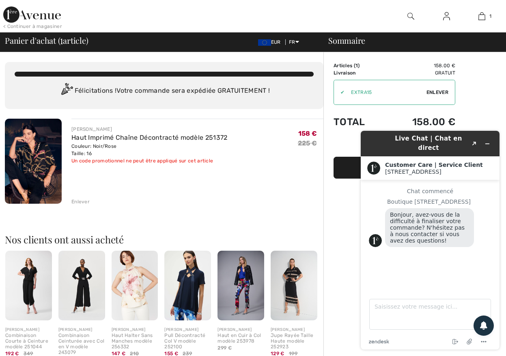 Image resolution: width=506 pixels, height=356 pixels. What do you see at coordinates (240, 339) in the screenshot?
I see `div: Haut en Cuir à Col modèle 253978` at bounding box center [240, 339].